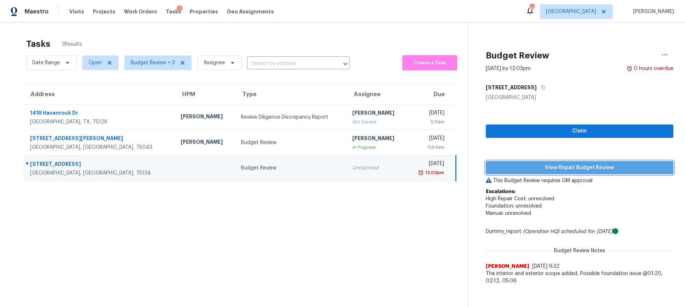 Image resolution: width=685 pixels, height=307 pixels. I want to click on span: View Repair Budget Review, so click(579, 168).